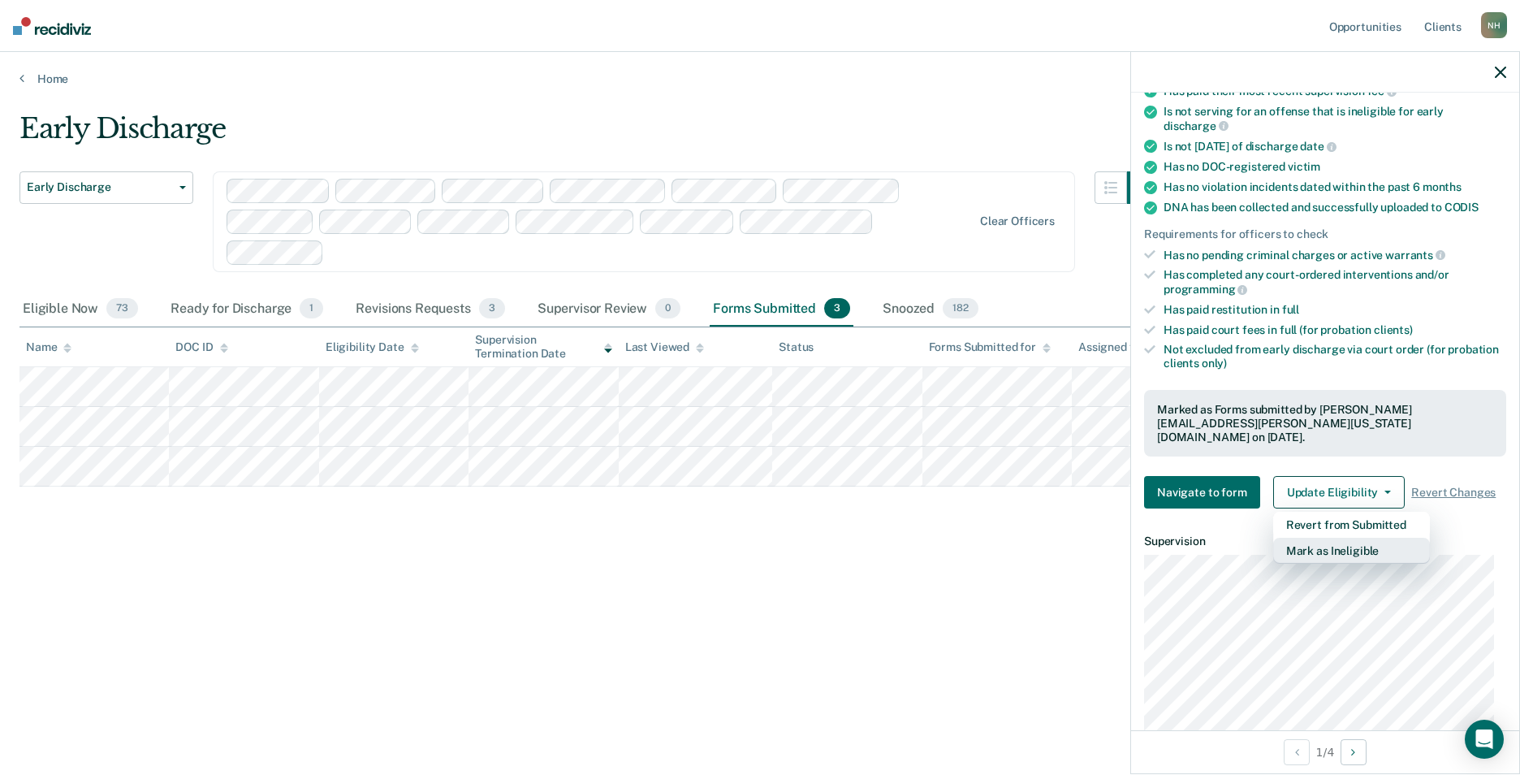  Describe the element at coordinates (1017, 221) in the screenshot. I see `div: Clear officers` at that location.